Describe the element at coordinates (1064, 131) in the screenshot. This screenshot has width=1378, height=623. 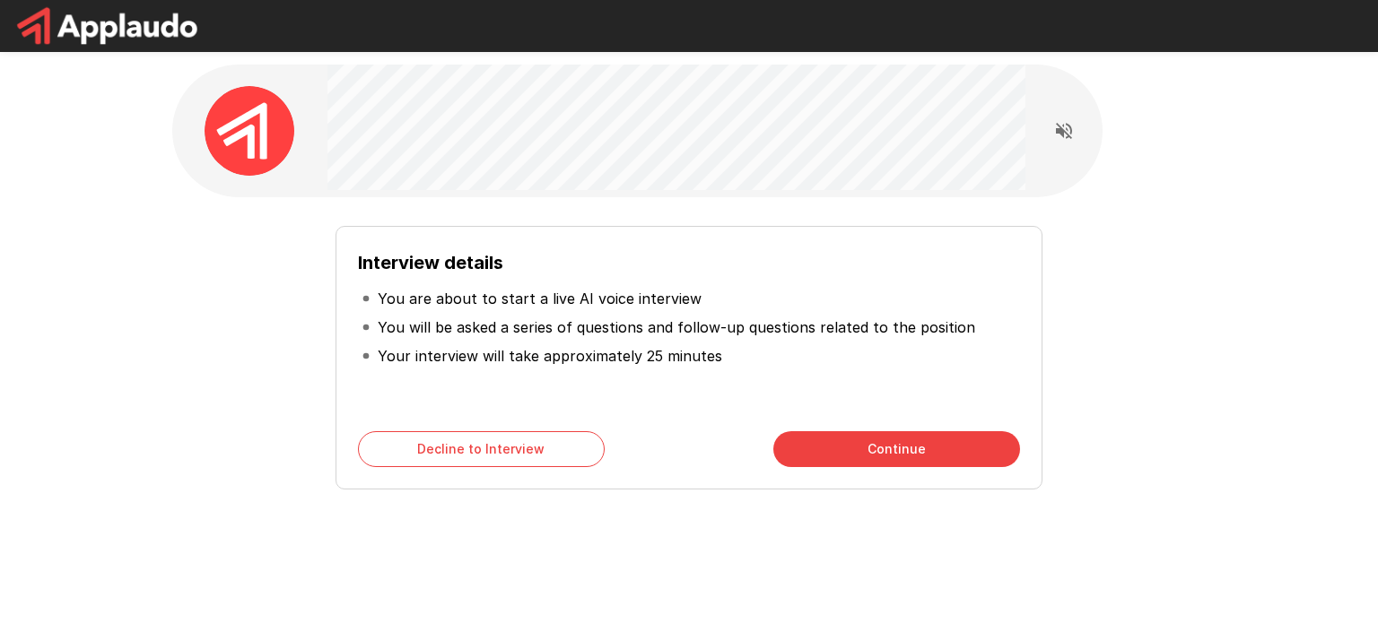
I see `button: Read questions aloud` at that location.